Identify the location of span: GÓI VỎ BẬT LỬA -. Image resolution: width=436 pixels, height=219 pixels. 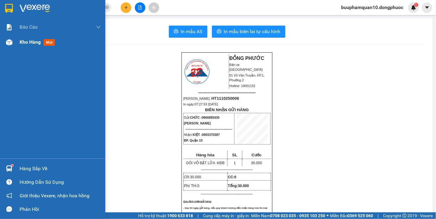
(206, 163).